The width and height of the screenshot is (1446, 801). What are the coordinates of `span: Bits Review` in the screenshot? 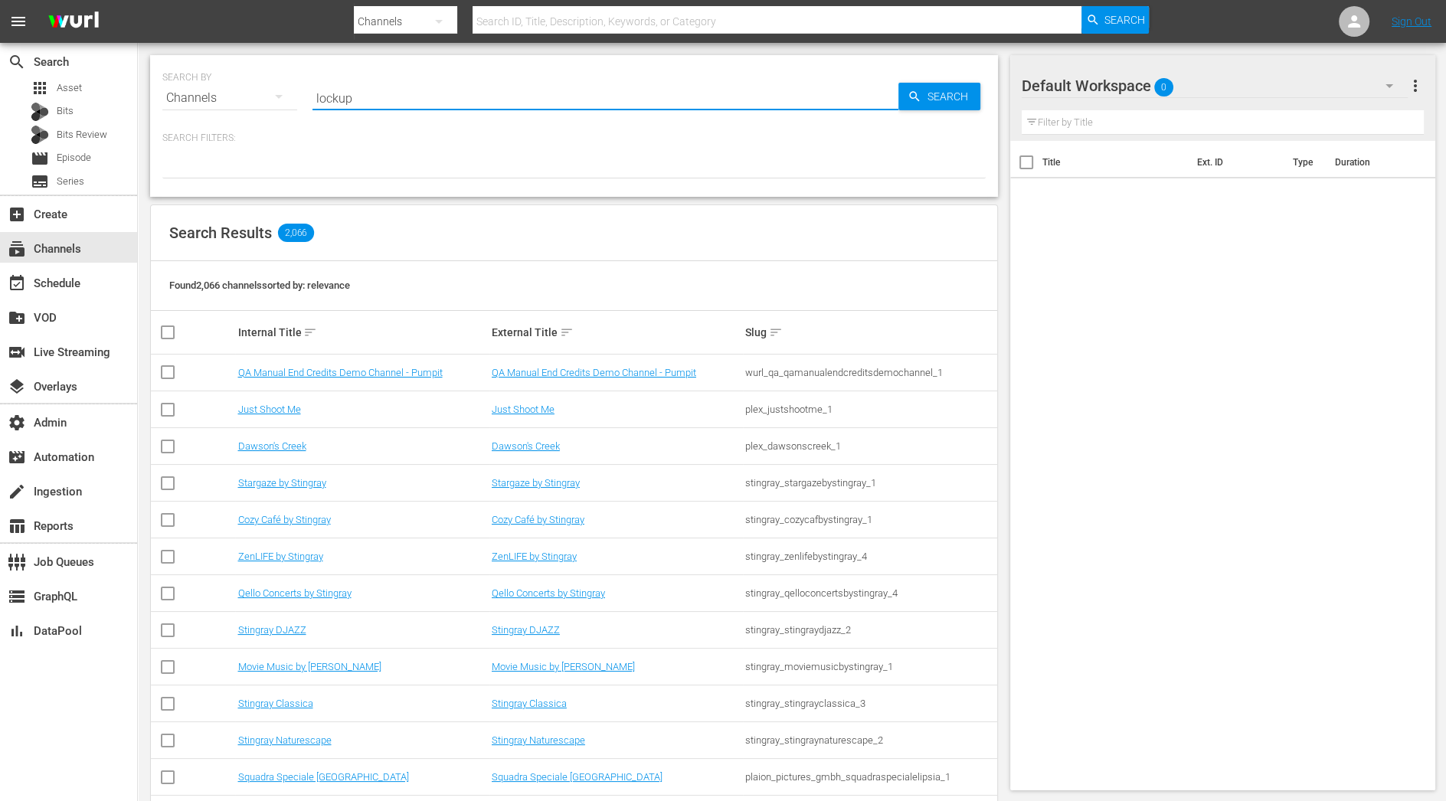 It's located at (82, 135).